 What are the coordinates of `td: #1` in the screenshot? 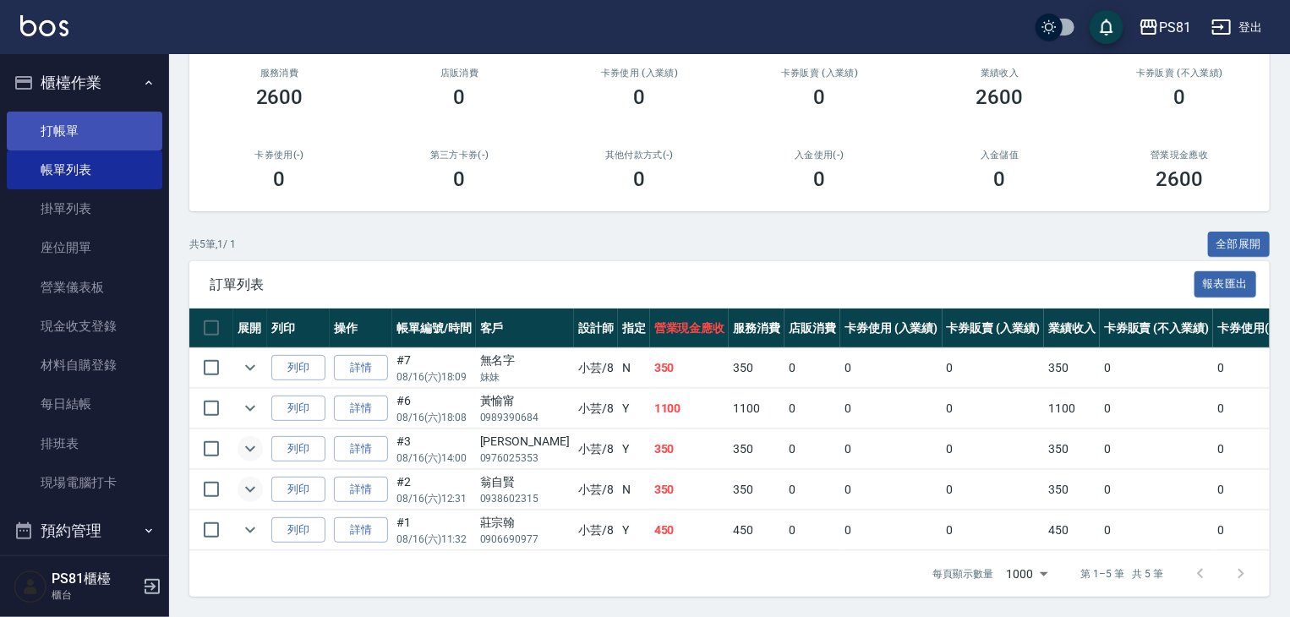 It's located at (434, 530).